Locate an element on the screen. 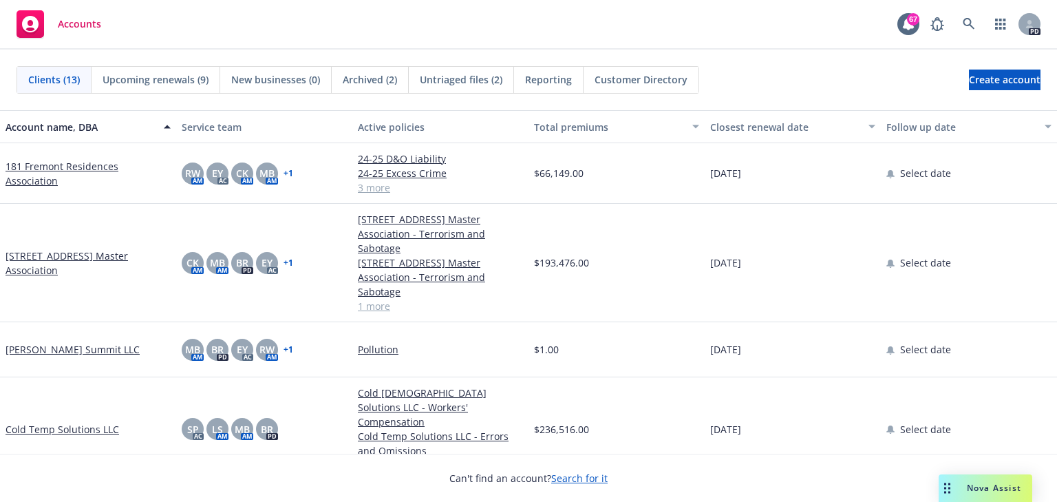  span: Create account is located at coordinates (1005, 80).